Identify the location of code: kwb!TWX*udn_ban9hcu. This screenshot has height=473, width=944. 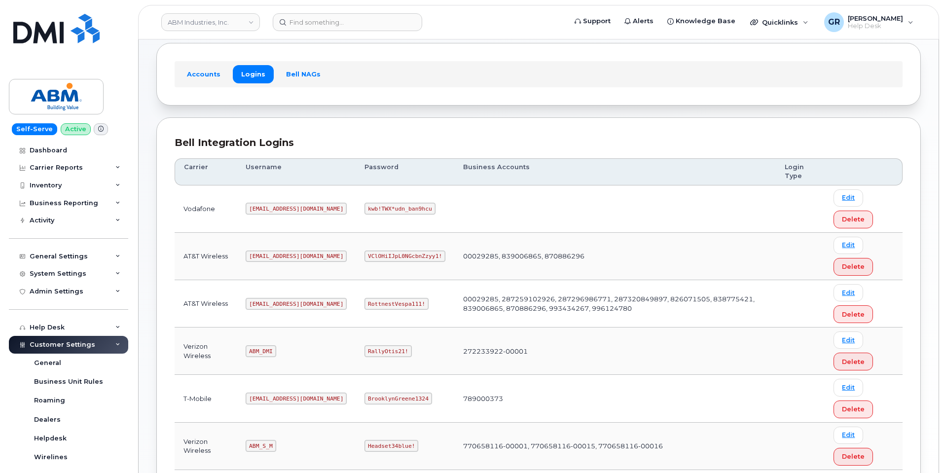
(399, 209).